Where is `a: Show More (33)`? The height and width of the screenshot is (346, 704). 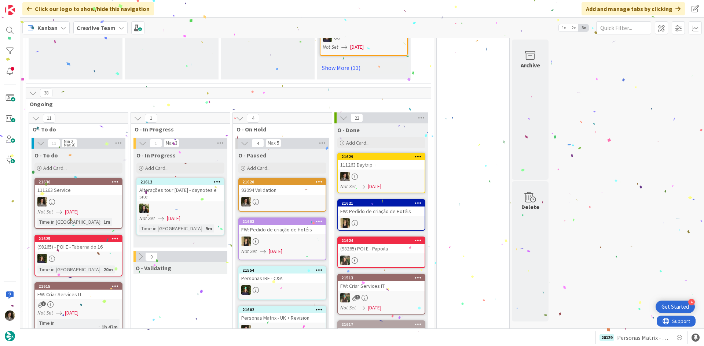
a: Show More (33) is located at coordinates (364, 68).